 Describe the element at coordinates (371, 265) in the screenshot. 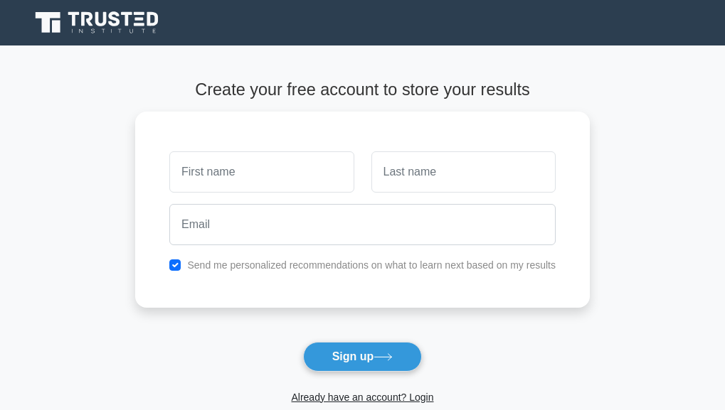

I see `label: Send me personalized recommendations on what to learn next based on my results` at that location.